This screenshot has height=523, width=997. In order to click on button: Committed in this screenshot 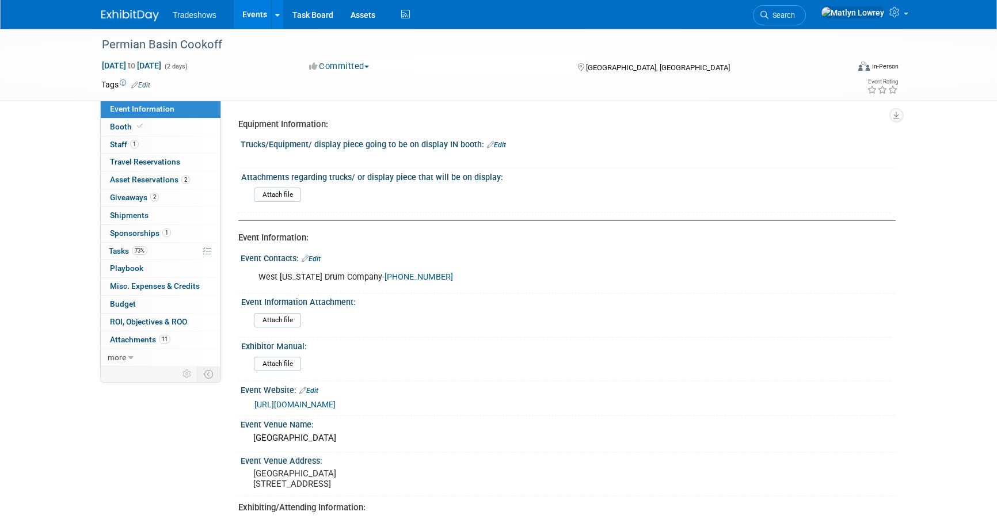, I will do `click(339, 66)`.